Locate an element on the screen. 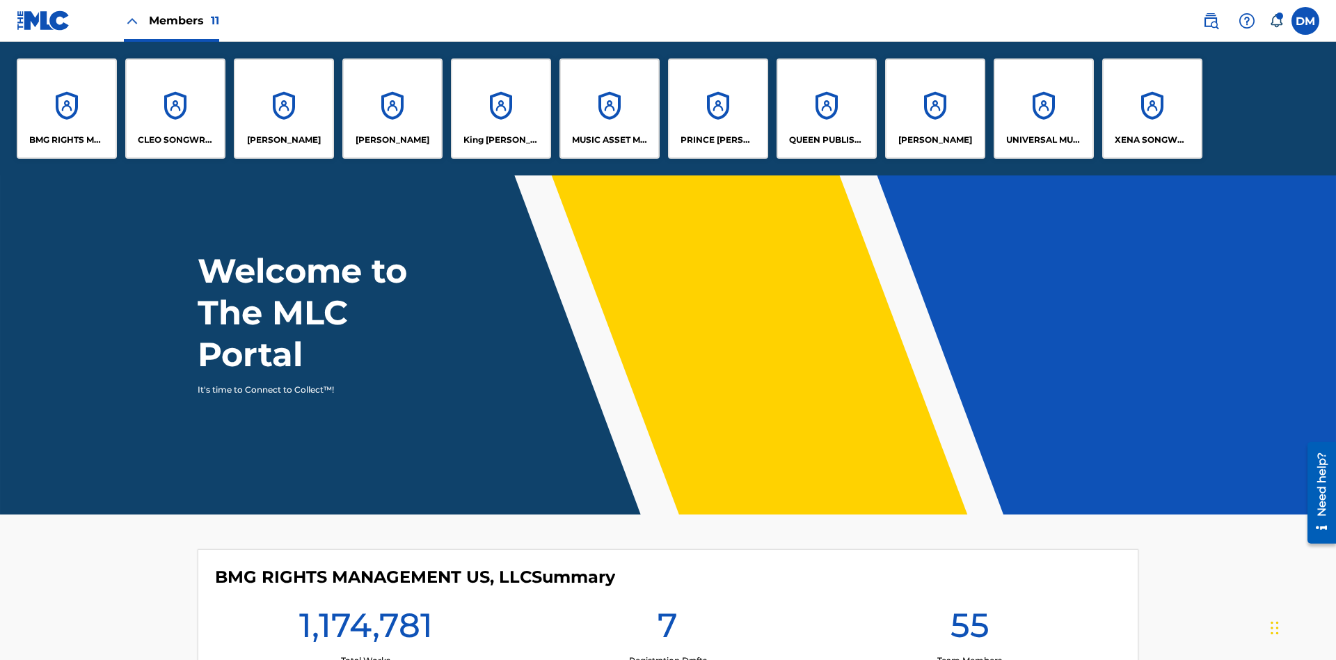  img: Close is located at coordinates (132, 21).